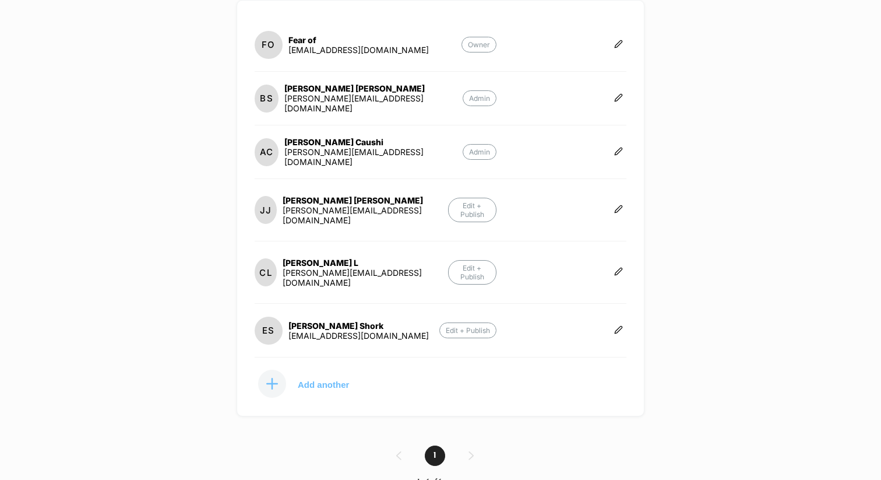  Describe the element at coordinates (479, 44) in the screenshot. I see `p: Owner` at that location.